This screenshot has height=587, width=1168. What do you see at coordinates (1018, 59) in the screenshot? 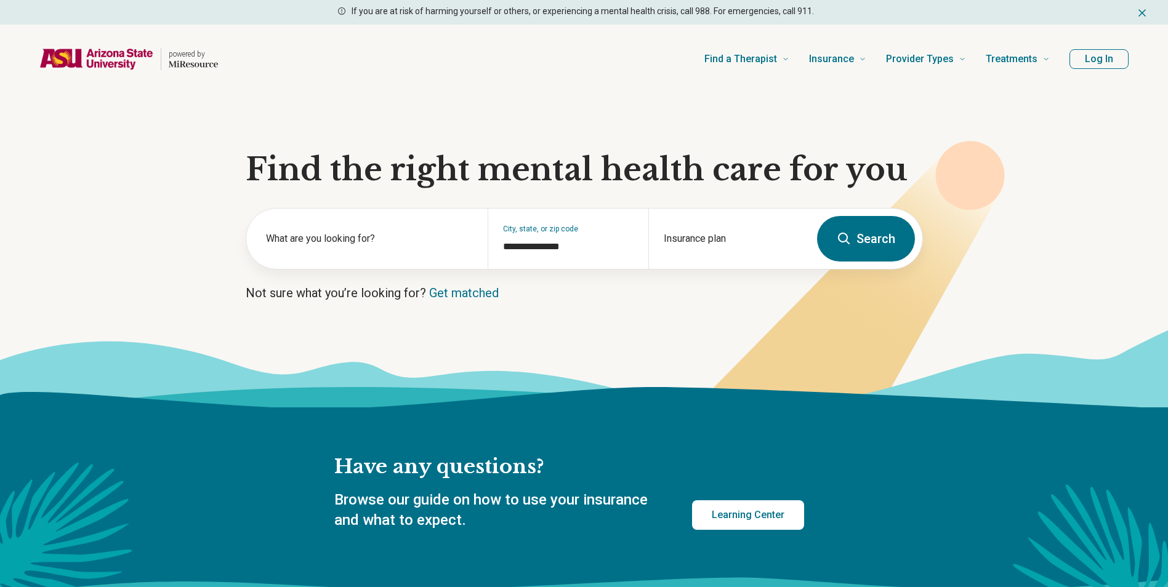
I see `a: Treatments` at bounding box center [1018, 59].